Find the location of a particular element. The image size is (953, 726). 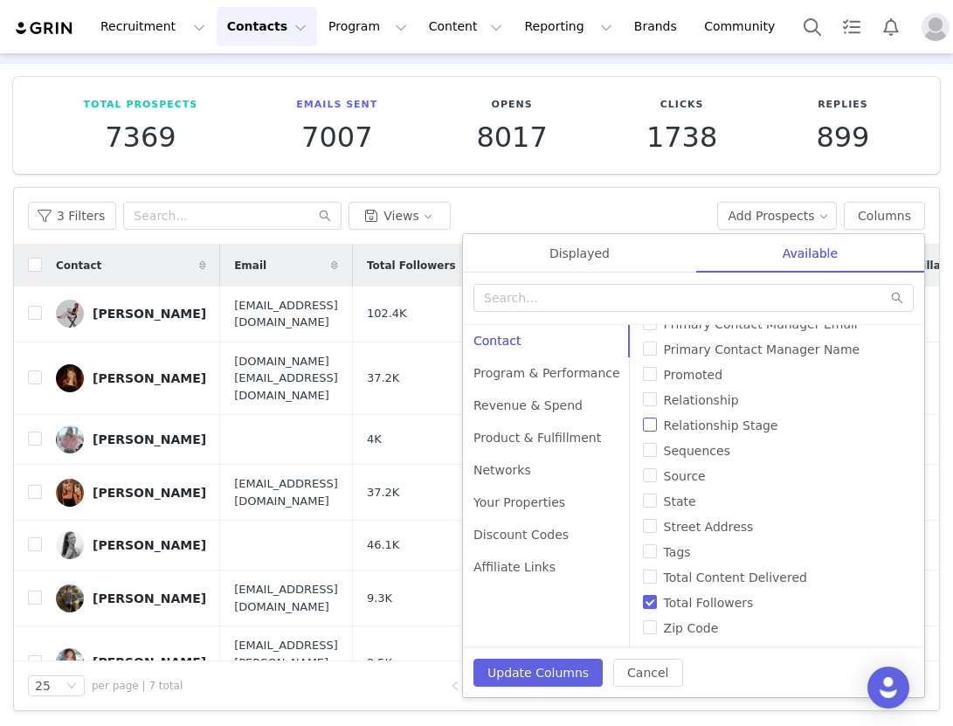

img: d3bb6910-3ffe-4894-8ca1-1d8a3e3b3593.jpg is located at coordinates (70, 439).